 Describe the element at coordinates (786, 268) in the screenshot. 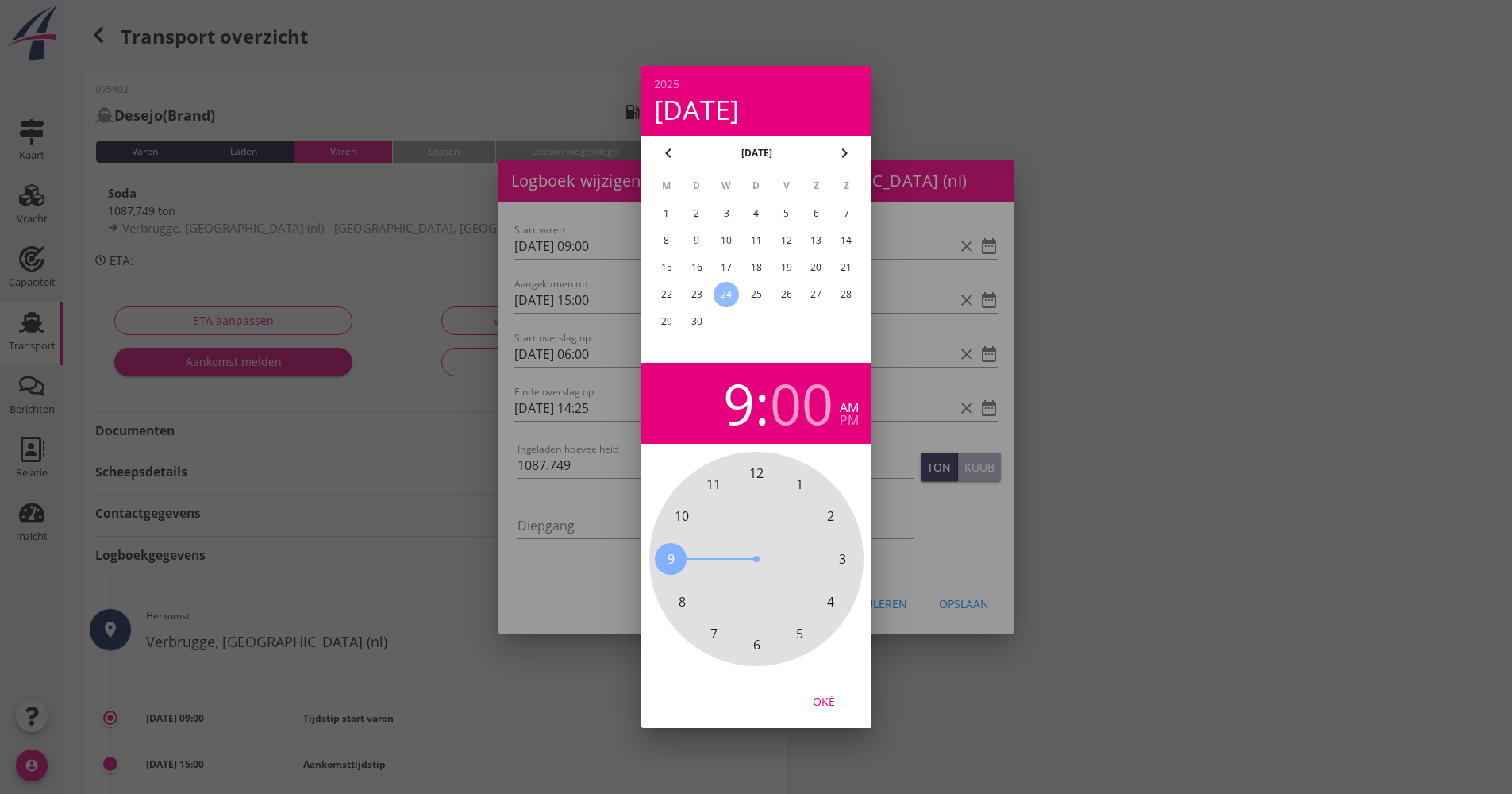

I see `div: 19` at that location.